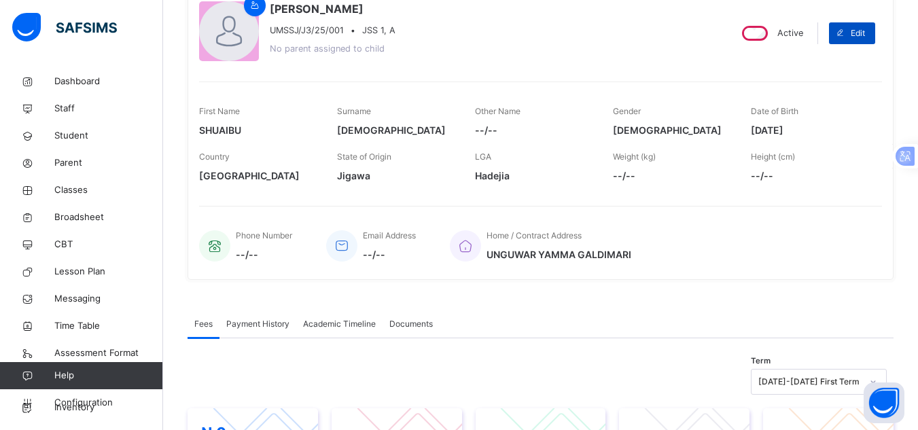 The width and height of the screenshot is (918, 430). Describe the element at coordinates (378, 30) in the screenshot. I see `span: JSS 1, A` at that location.